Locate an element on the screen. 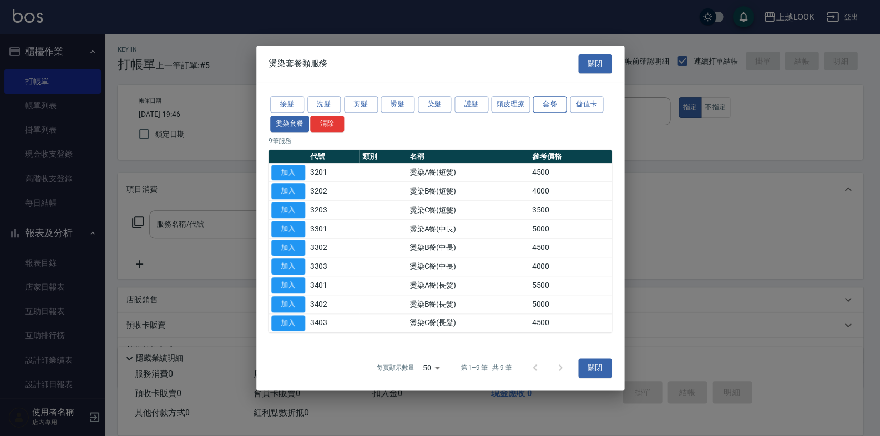 This screenshot has width=880, height=436. th: 代號 is located at coordinates (334, 157).